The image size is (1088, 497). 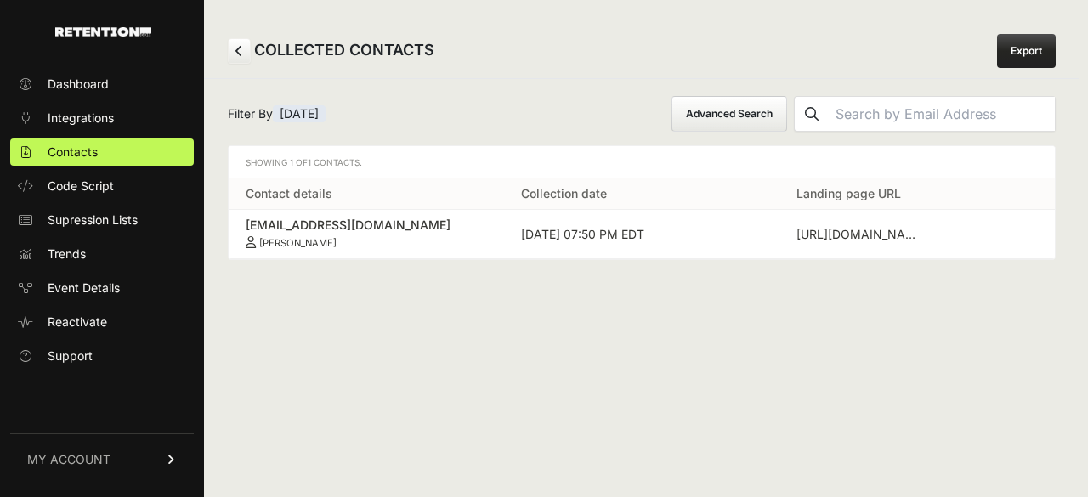 What do you see at coordinates (102, 288) in the screenshot?
I see `a: Event Details` at bounding box center [102, 288].